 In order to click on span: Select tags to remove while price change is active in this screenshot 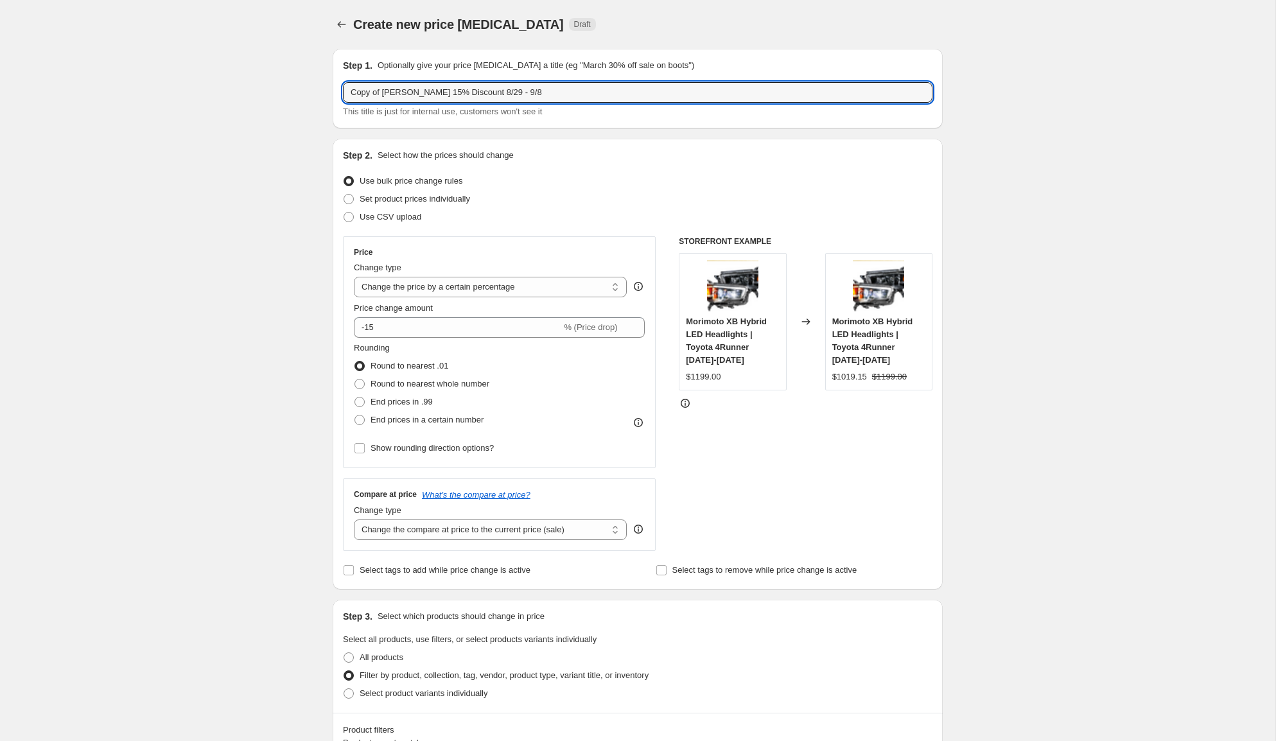, I will do `click(765, 569)`.